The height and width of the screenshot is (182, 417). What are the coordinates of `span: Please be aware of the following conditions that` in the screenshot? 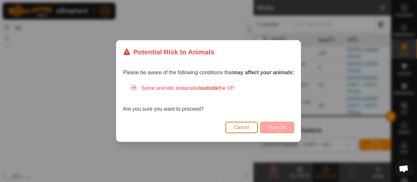 It's located at (208, 72).